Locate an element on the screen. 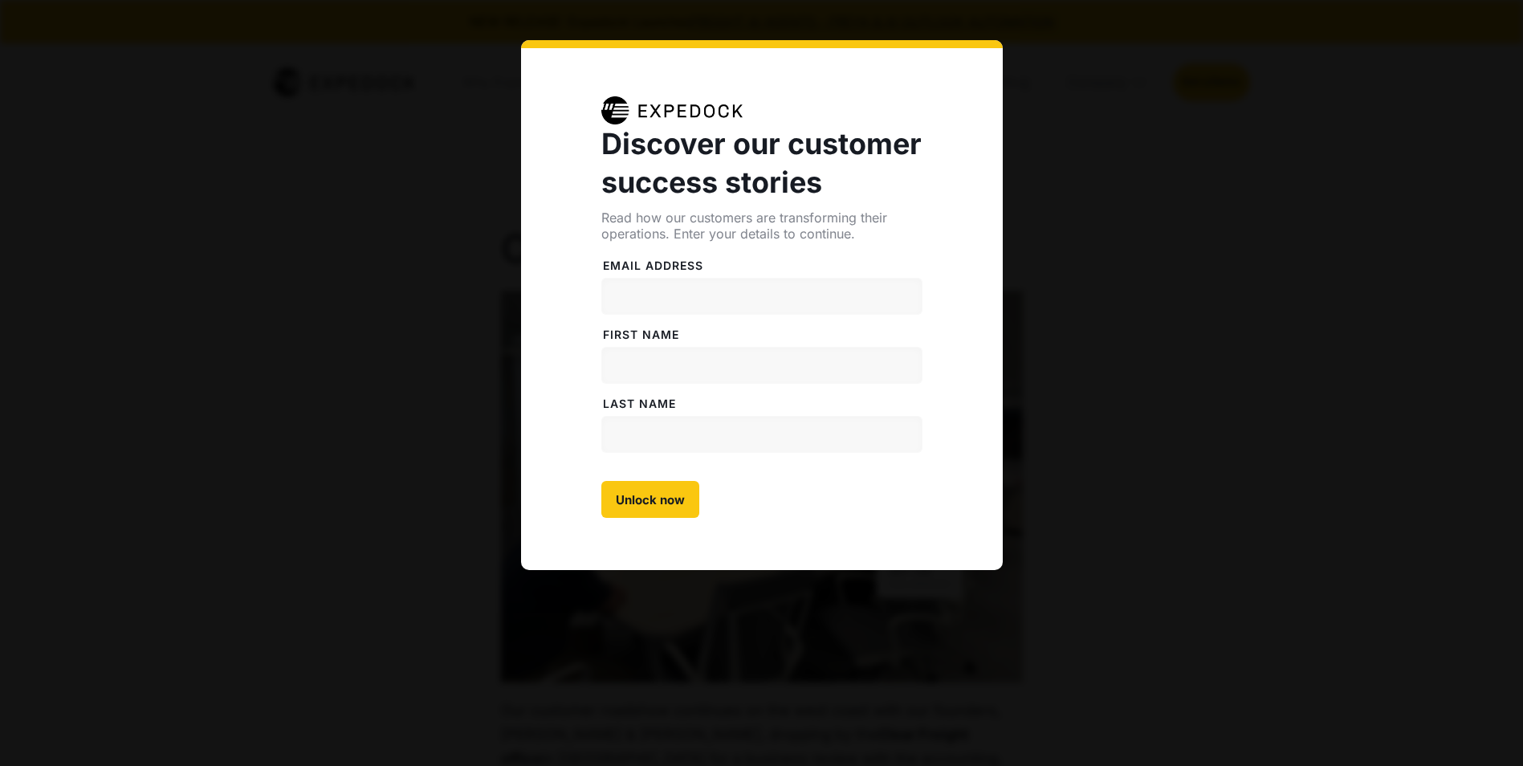 The width and height of the screenshot is (1523, 766). label: FiRST NAME is located at coordinates (762, 335).